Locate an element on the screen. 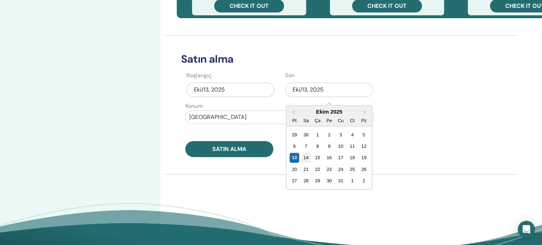 The height and width of the screenshot is (245, 542). div: Choose 1 Kasım 2025 Cumartesi is located at coordinates (352, 181).